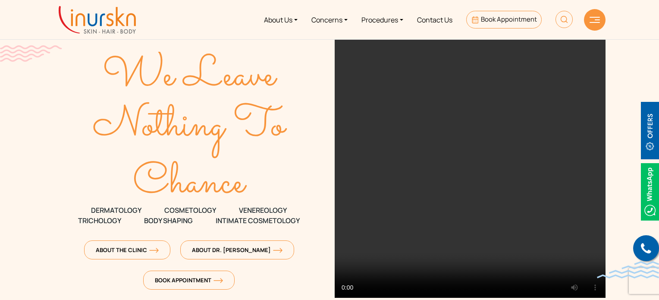 This screenshot has height=300, width=659. What do you see at coordinates (650, 191) in the screenshot?
I see `a: Whatsappicon` at bounding box center [650, 191].